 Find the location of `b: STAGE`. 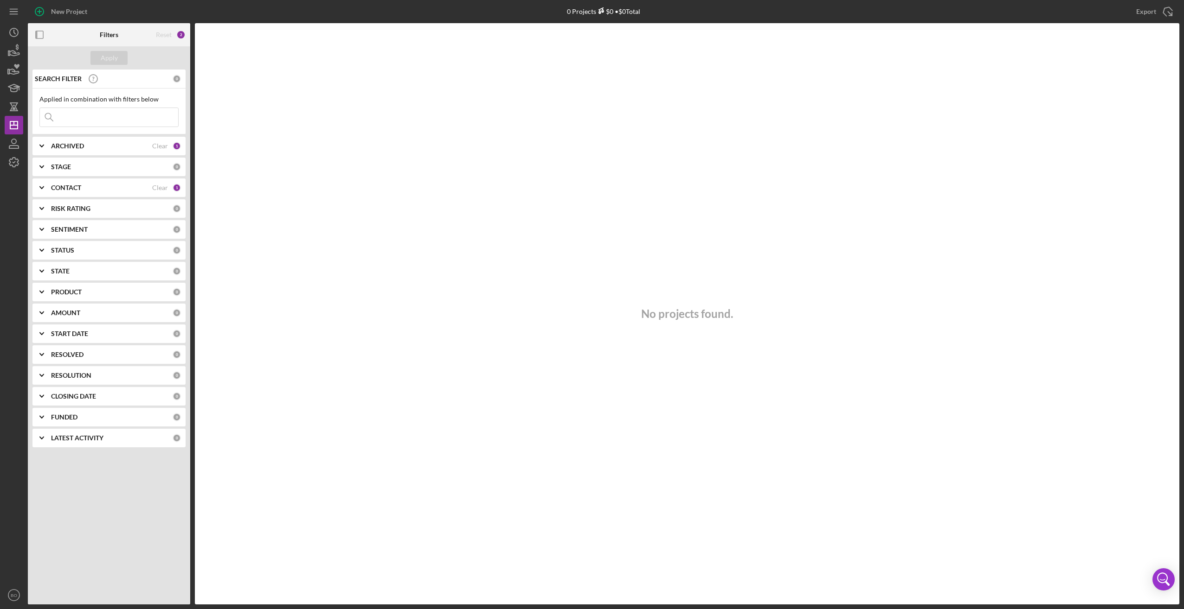

b: STAGE is located at coordinates (61, 167).